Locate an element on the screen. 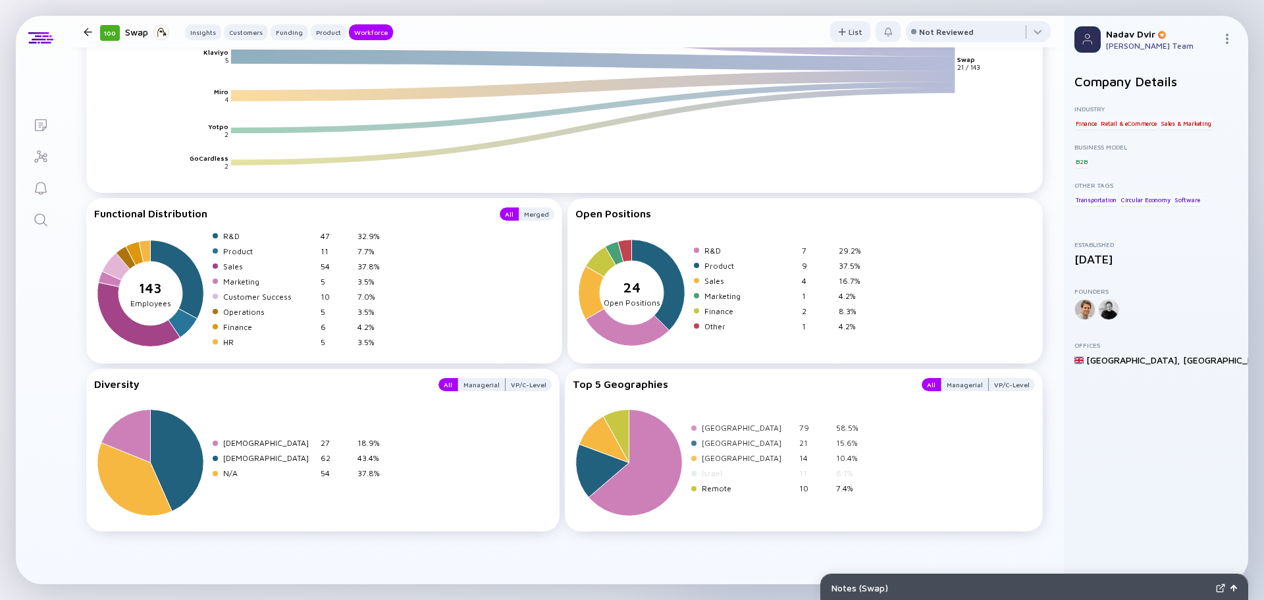 Image resolution: width=1264 pixels, height=600 pixels. button: Merged is located at coordinates (536, 214).